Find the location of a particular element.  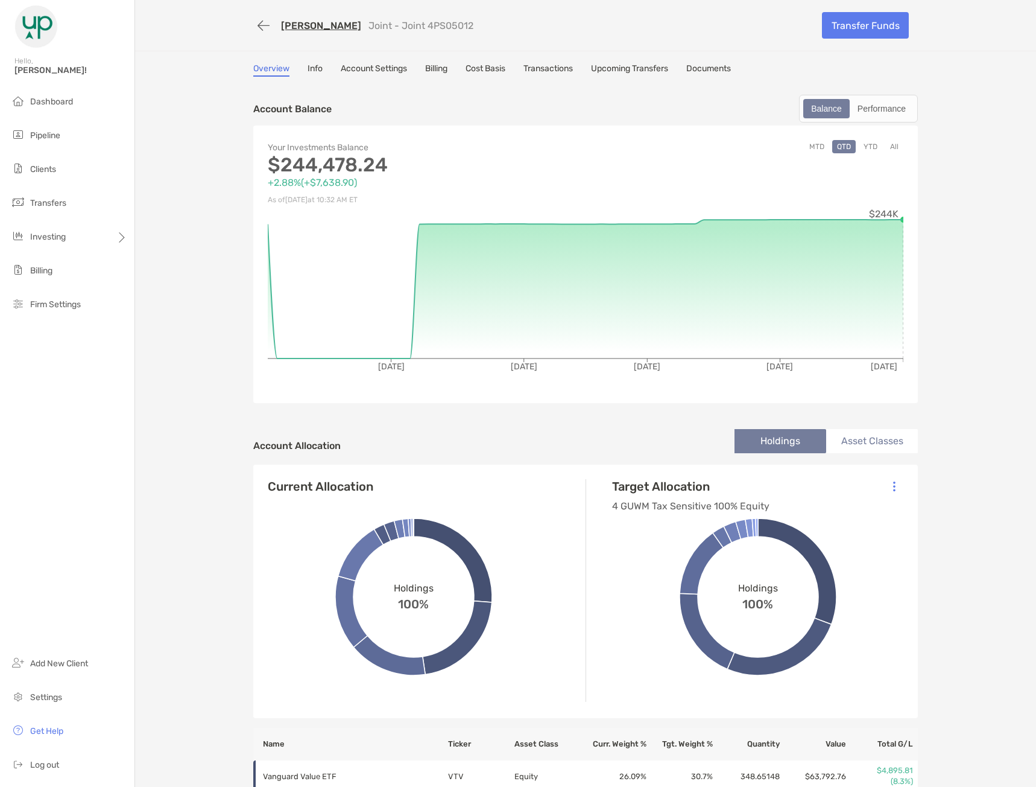

button: MTD is located at coordinates (817, 147).